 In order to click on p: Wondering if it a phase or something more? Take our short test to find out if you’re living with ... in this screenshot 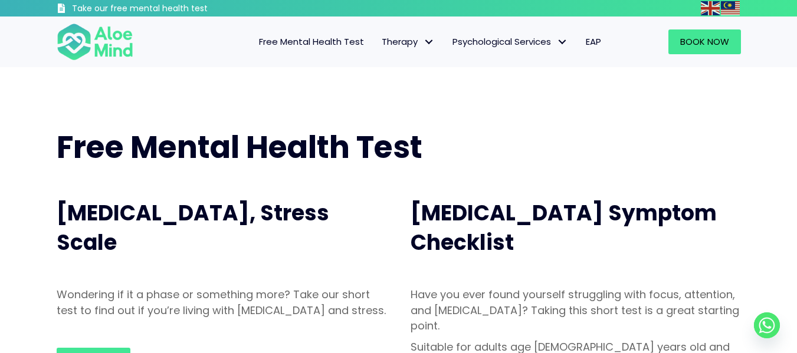, I will do `click(222, 302)`.